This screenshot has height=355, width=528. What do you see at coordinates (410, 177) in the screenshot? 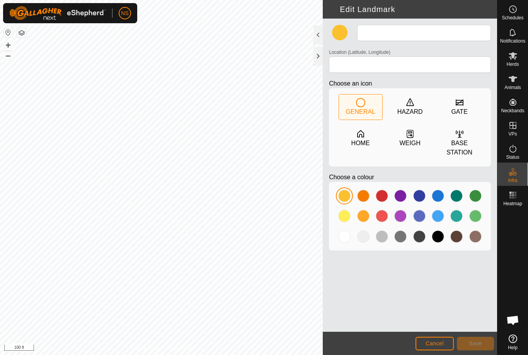
I see `p: Choose a colour` at bounding box center [410, 177].